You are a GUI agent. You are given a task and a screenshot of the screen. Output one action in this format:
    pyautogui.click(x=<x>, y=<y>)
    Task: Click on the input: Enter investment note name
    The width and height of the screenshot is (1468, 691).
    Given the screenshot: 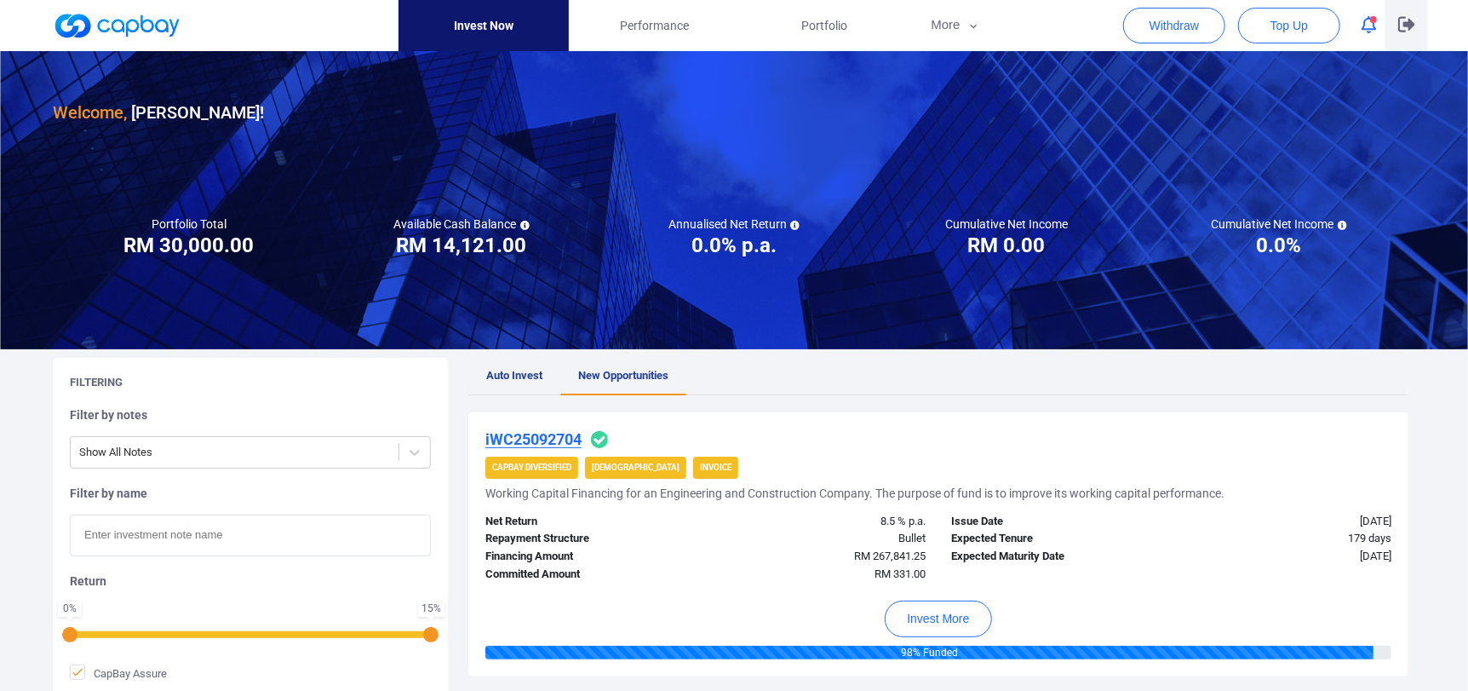 What is the action you would take?
    pyautogui.click(x=250, y=535)
    